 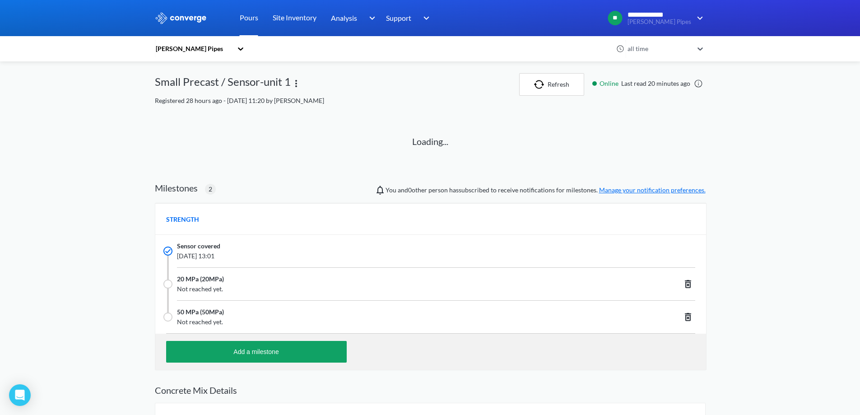 I want to click on span: Sensor covered, so click(x=199, y=246).